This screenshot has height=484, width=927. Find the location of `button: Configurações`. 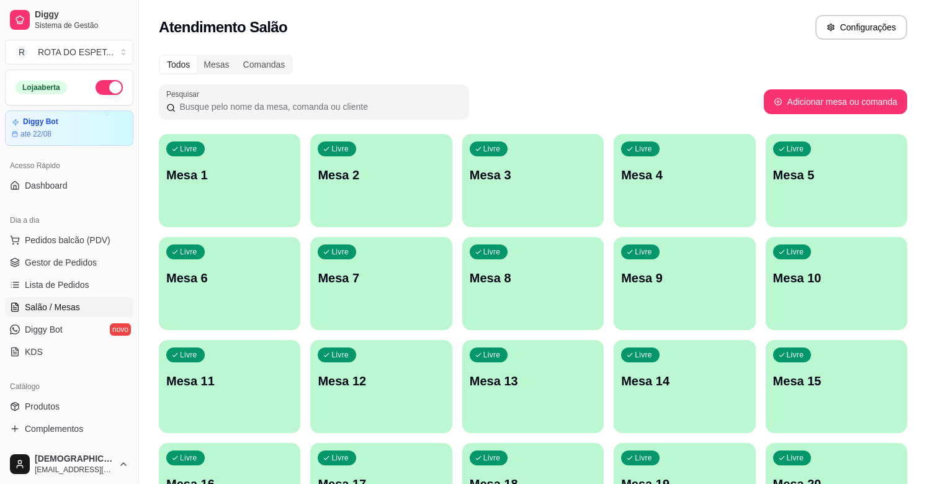

button: Configurações is located at coordinates (861, 27).